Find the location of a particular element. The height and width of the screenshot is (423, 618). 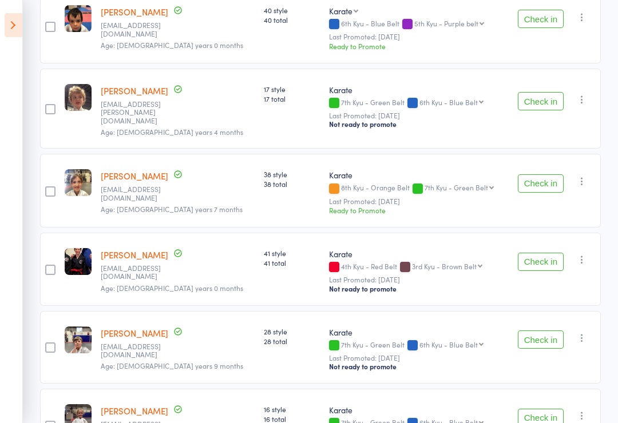

div: 8th Kyu - Orange Belt is located at coordinates (418, 188).